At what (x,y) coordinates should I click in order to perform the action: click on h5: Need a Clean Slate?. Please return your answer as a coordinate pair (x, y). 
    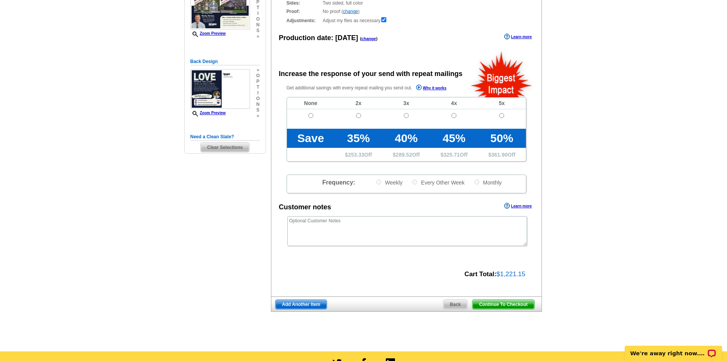
    Looking at the image, I should click on (225, 137).